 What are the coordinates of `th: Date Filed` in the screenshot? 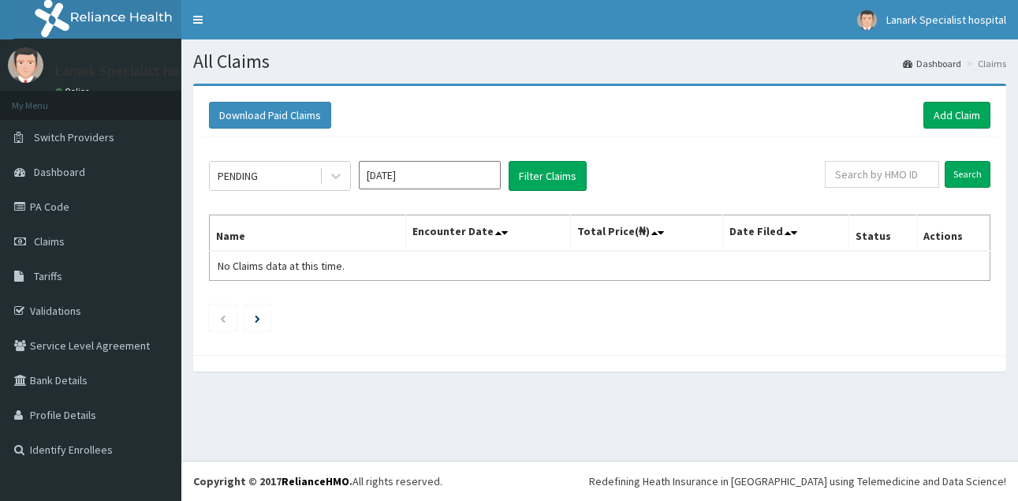 It's located at (785, 233).